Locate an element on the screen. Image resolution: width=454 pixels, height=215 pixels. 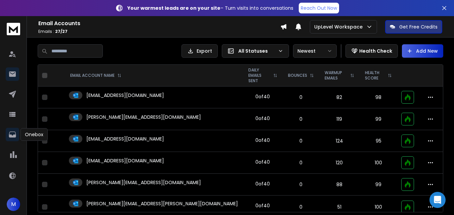
td: 95 is located at coordinates (379, 141).